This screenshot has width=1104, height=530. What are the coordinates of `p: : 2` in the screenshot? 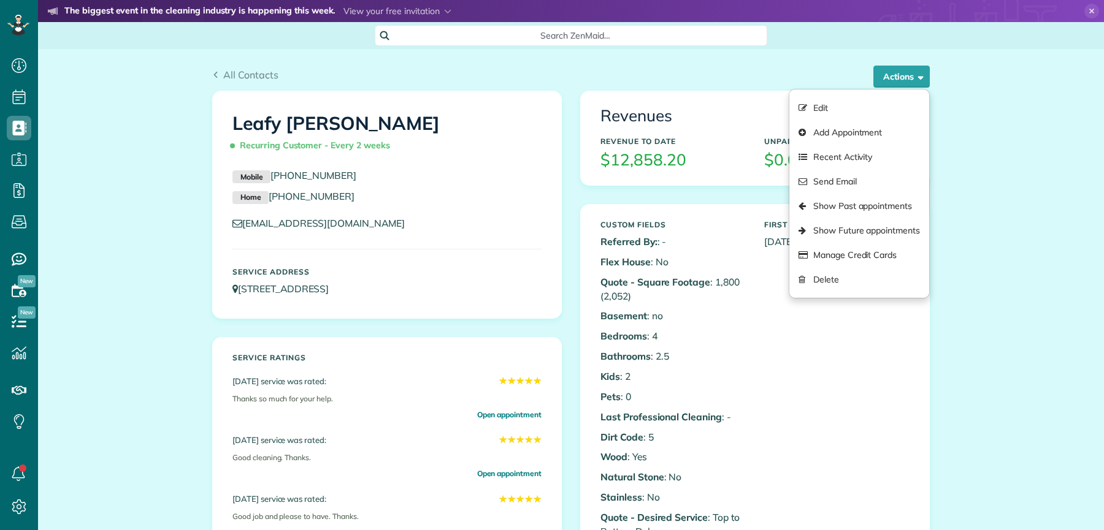 It's located at (673, 377).